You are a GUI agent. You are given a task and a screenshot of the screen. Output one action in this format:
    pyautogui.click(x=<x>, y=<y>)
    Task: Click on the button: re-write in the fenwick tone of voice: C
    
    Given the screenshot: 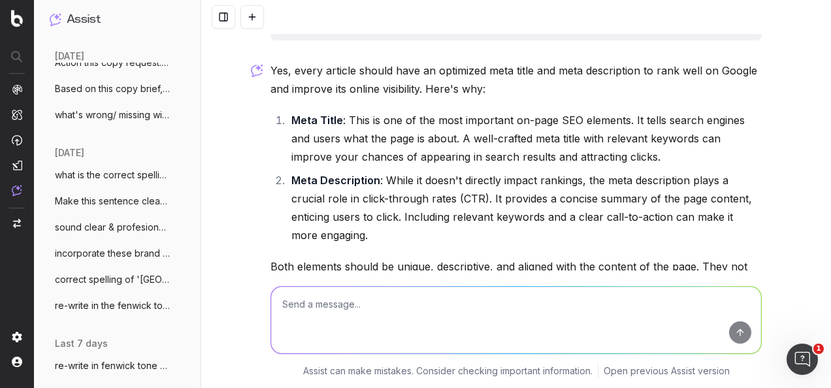 What is the action you would take?
    pyautogui.click(x=118, y=306)
    